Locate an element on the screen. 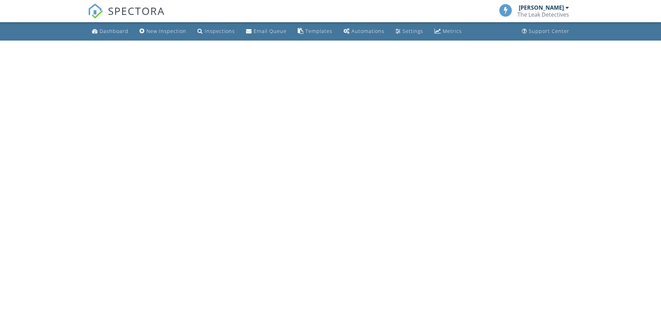  a: Templates is located at coordinates (315, 31).